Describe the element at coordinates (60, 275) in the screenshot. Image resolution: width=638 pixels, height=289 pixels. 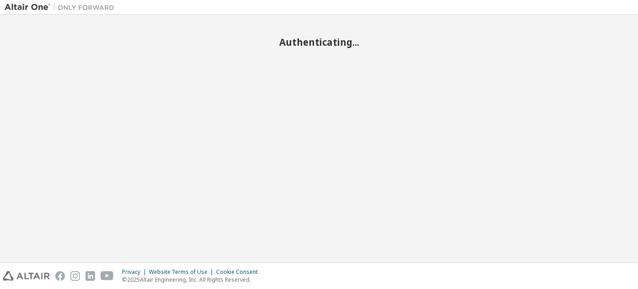
I see `img: facebook.svg` at that location.